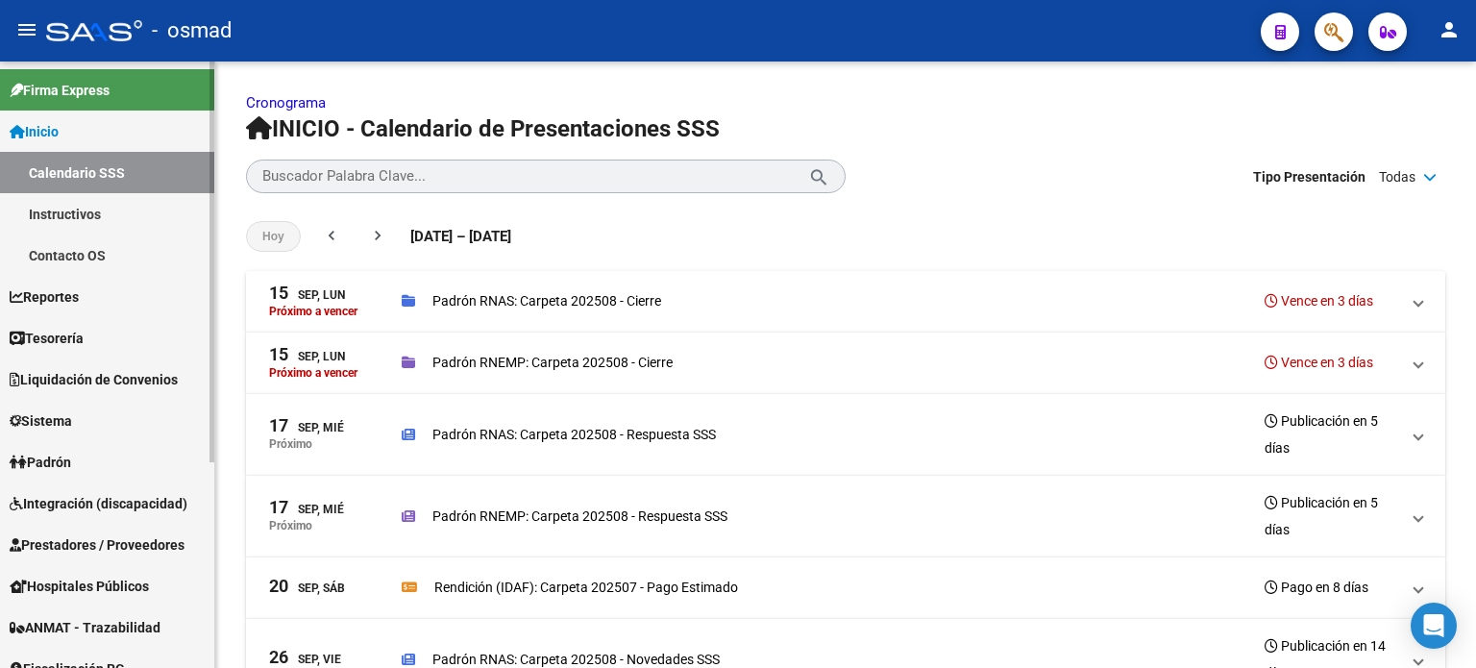 The width and height of the screenshot is (1476, 668). Describe the element at coordinates (547, 301) in the screenshot. I see `p: Padrón RNAS: Carpeta 202508 - Cierre` at that location.